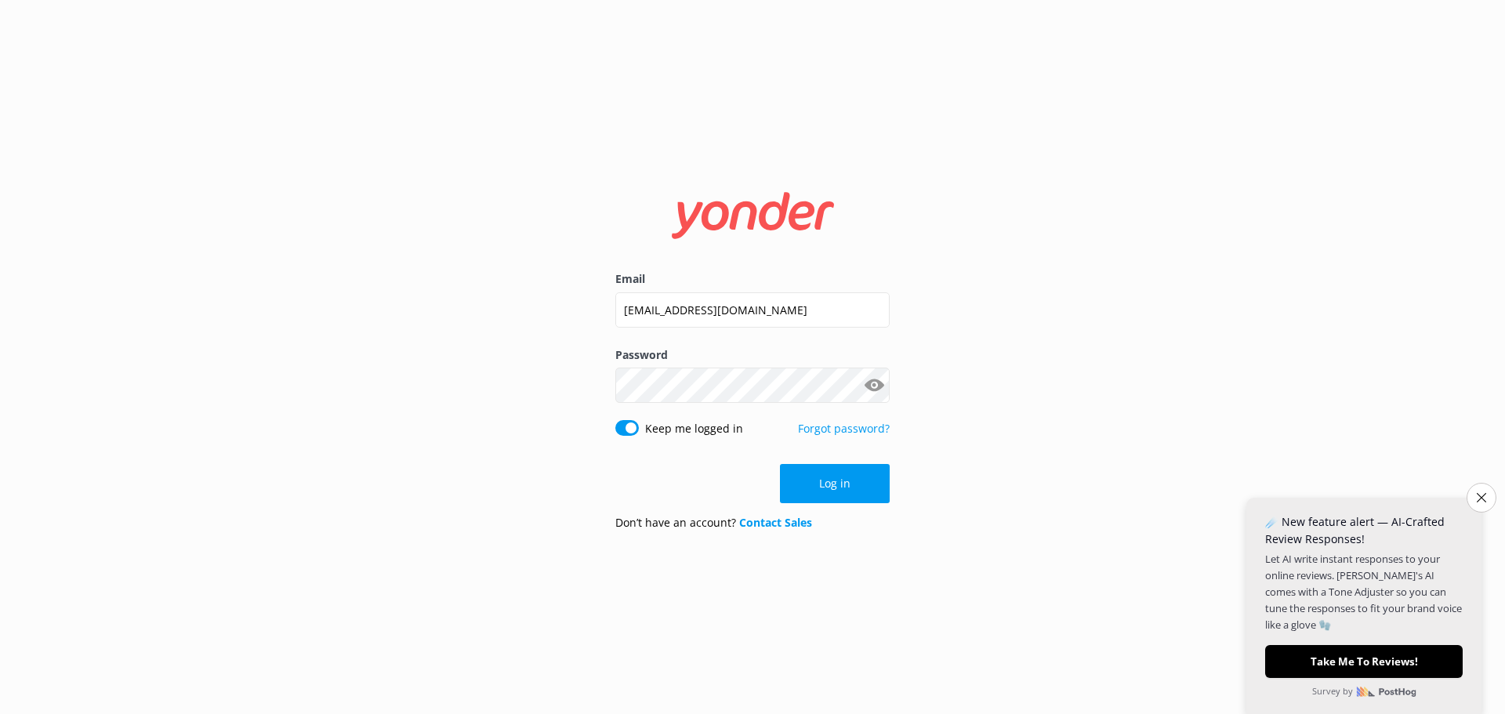 This screenshot has height=714, width=1505. I want to click on label: Keep me logged in, so click(693, 429).